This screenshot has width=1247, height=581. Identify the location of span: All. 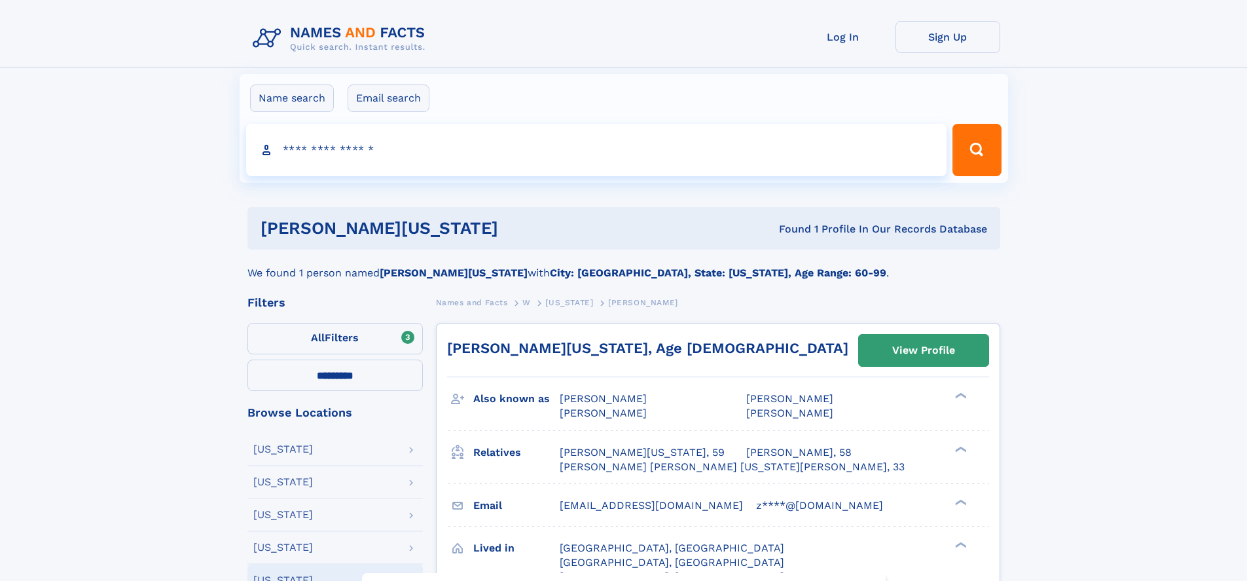
(317, 337).